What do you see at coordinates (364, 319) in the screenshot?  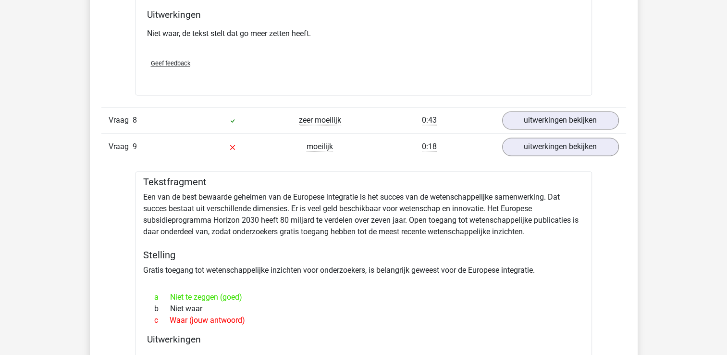 I see `div: Waar (jouw antwoord)` at bounding box center [364, 319].